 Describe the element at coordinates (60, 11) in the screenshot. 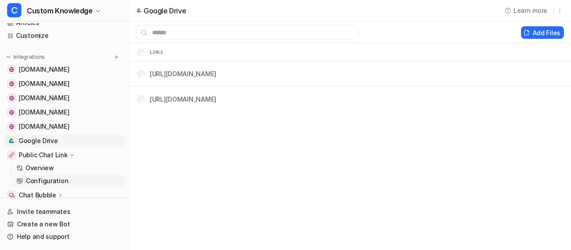

I see `span: Custom Knowledge` at that location.